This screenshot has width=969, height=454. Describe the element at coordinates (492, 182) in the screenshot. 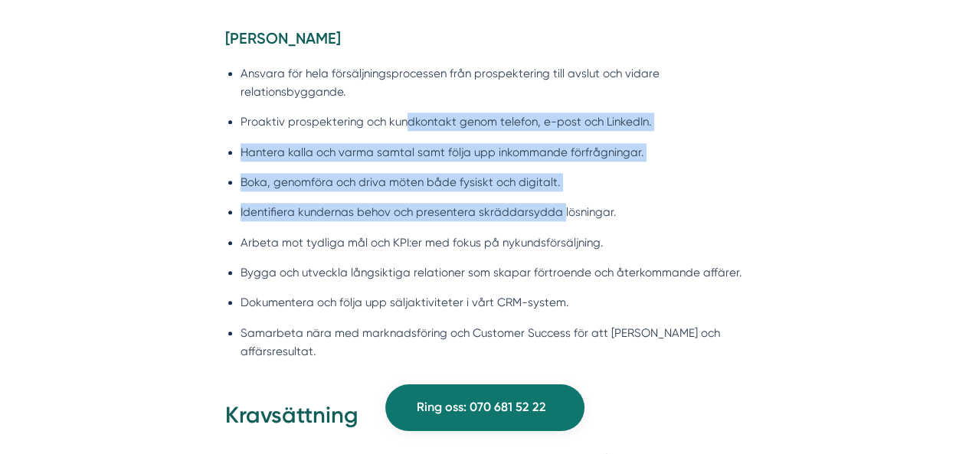

I see `li: Boka, genomföra och driva möten både fysiskt och digitalt.` at that location.